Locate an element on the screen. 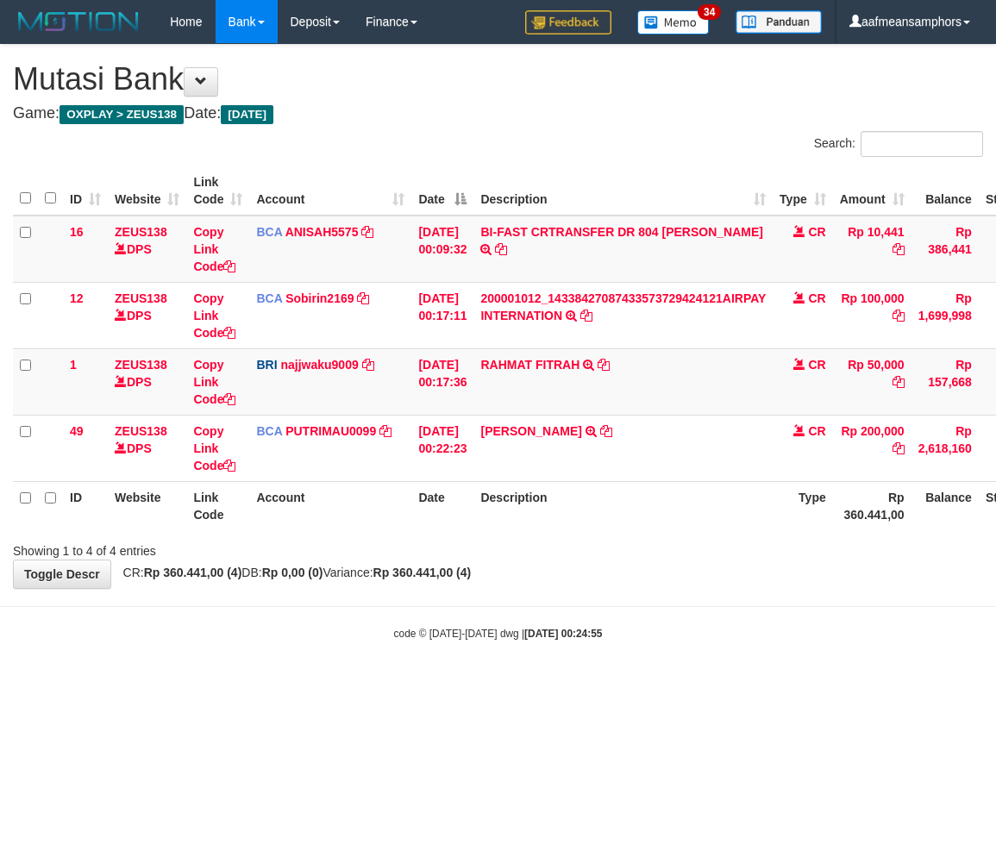  img: panduan.png is located at coordinates (779, 22).